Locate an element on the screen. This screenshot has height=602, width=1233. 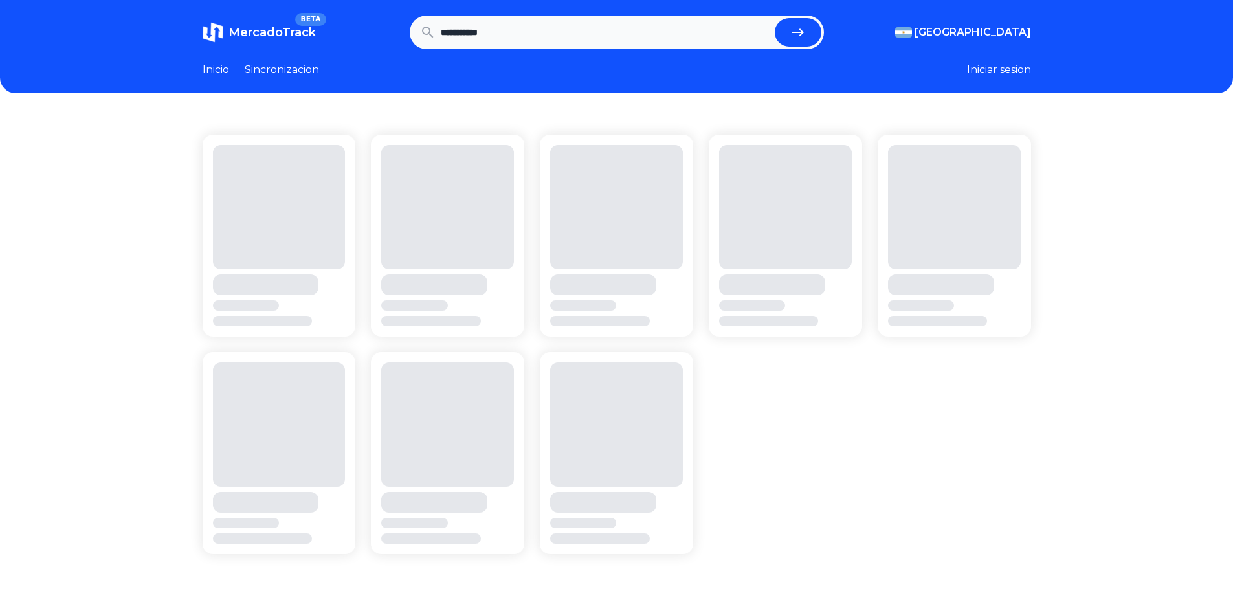
a: Inicio is located at coordinates (215, 70).